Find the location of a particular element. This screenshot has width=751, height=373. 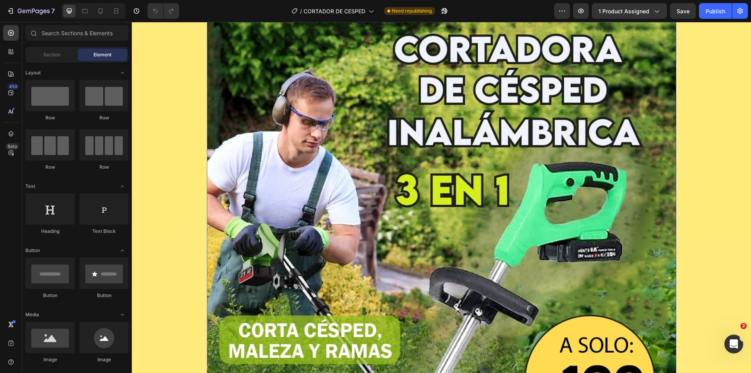

p: 7 is located at coordinates (53, 11).